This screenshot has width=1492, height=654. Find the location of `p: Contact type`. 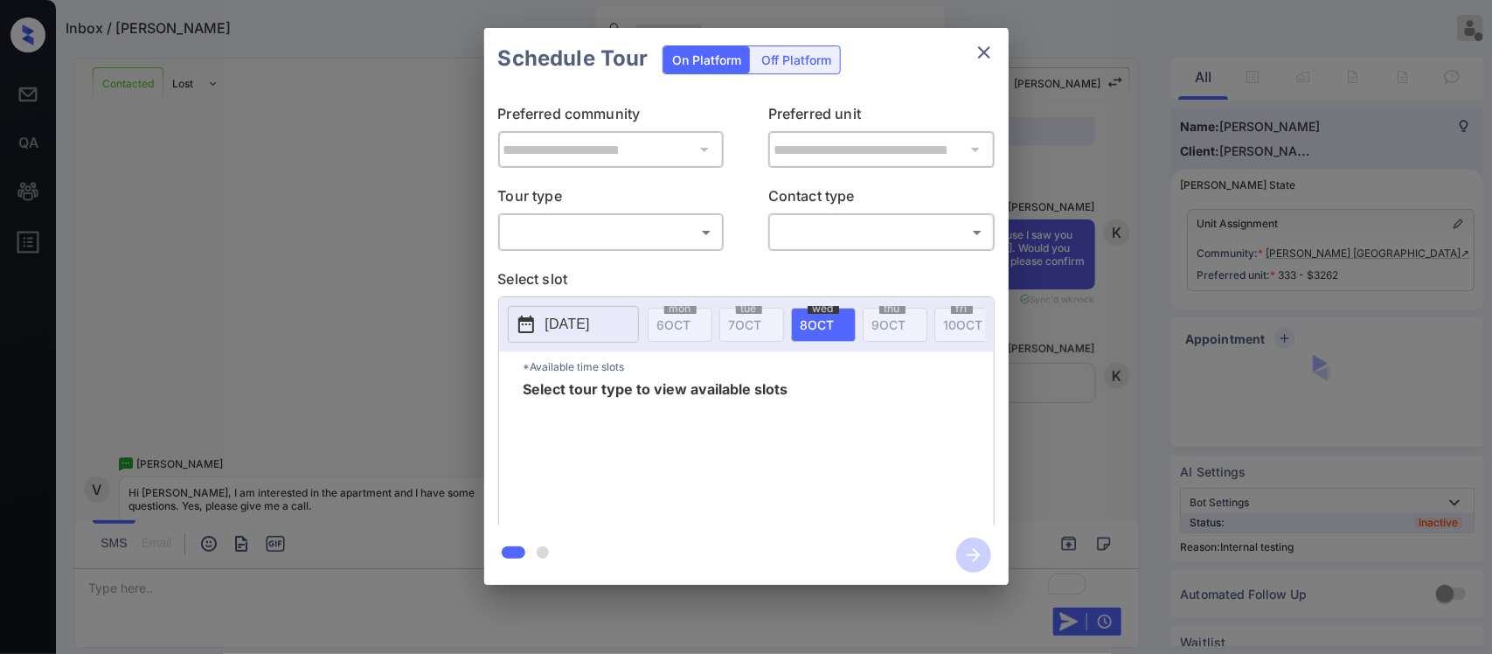

p: Contact type is located at coordinates (881, 199).